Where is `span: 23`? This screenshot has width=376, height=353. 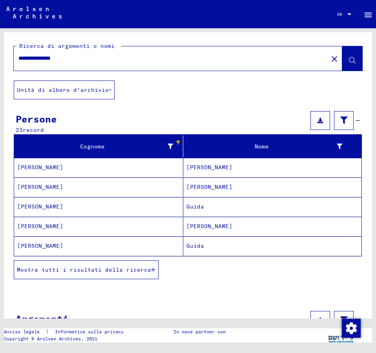
span: 23 is located at coordinates (19, 130).